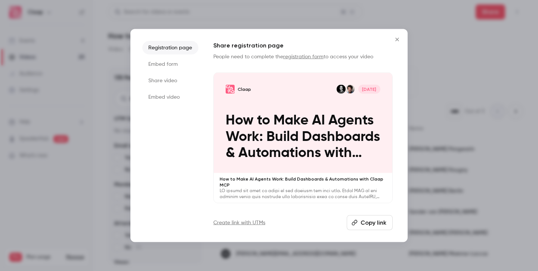  What do you see at coordinates (239, 223) in the screenshot?
I see `a: Create link with UTMs` at bounding box center [239, 223].